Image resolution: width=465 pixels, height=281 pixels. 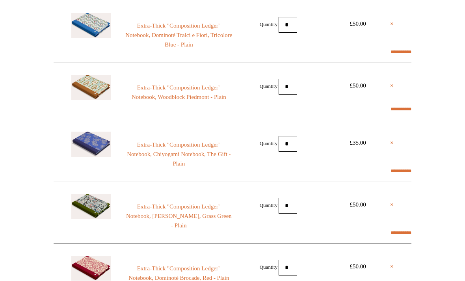 I want to click on img: Extra-Thick "Composition Ledger" Notebook, Dominoté Tralci e Fiori, Tricolore Blue - Plain, so click(x=91, y=25).